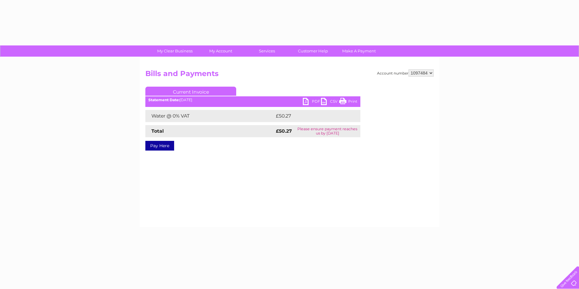 This screenshot has height=289, width=579. Describe the element at coordinates (157, 131) in the screenshot. I see `strong: Total` at that location.